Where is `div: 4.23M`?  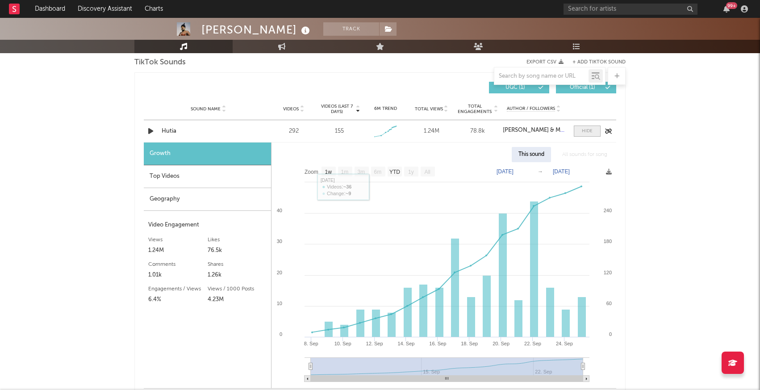 div: 4.23M is located at coordinates (237, 300).